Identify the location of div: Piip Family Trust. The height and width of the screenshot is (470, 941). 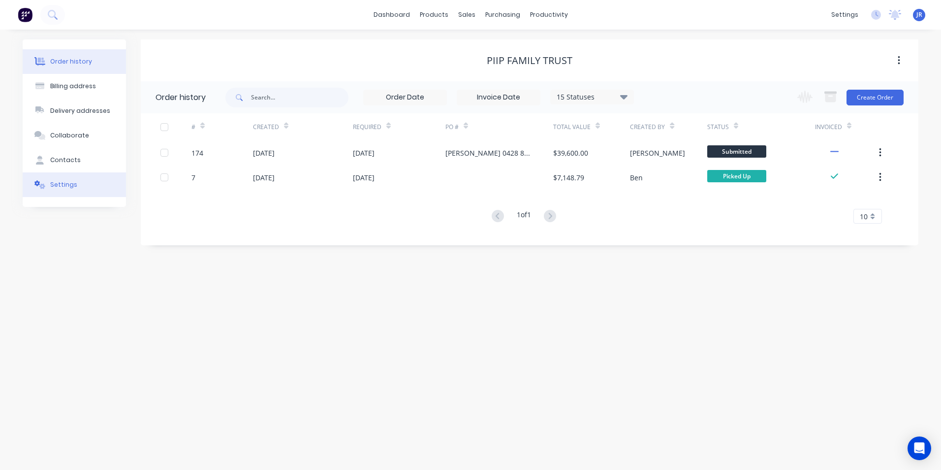
(530, 61).